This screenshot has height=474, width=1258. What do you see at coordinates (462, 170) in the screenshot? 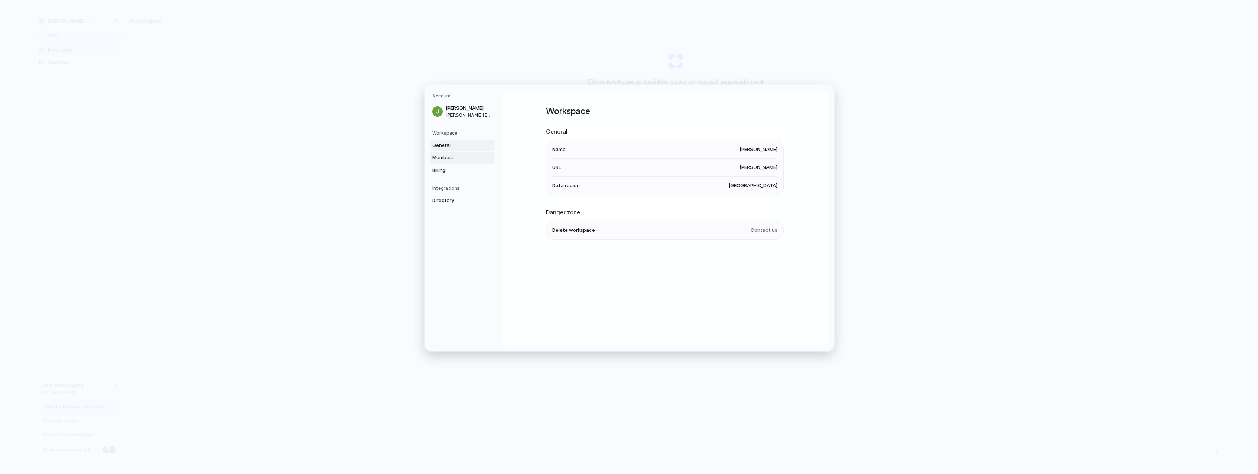
I see `a: Billing` at bounding box center [462, 170].